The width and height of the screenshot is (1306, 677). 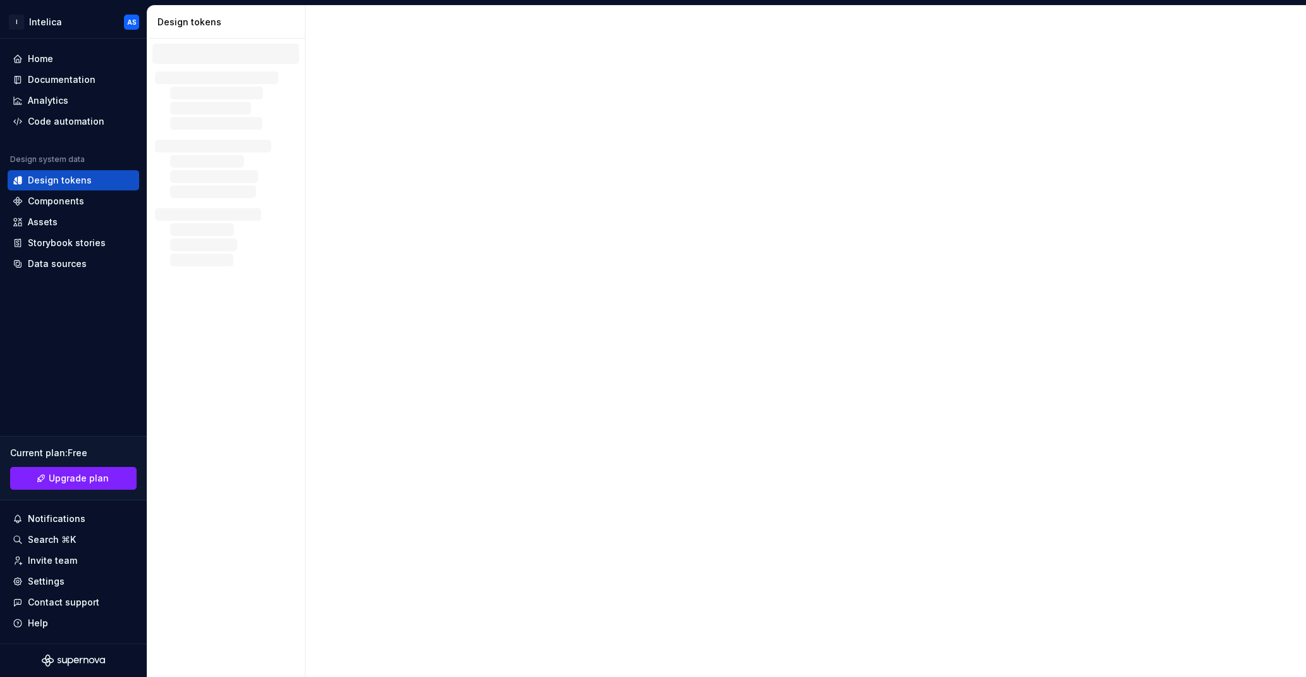 What do you see at coordinates (46, 22) in the screenshot?
I see `div: Intelica` at bounding box center [46, 22].